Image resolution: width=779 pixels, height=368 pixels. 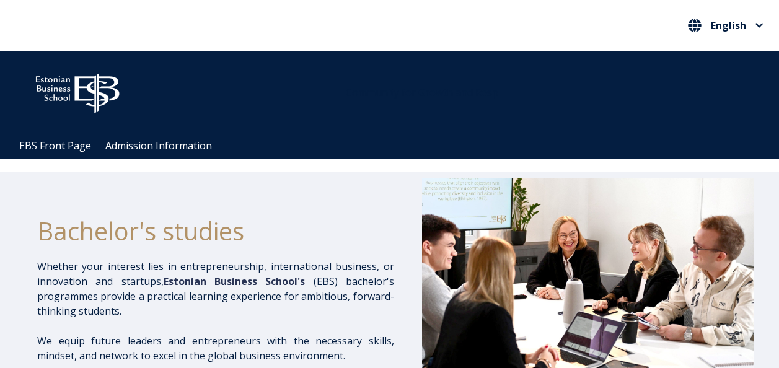 I want to click on p: Whether your interest lies in entrepreneurship, international business, or innovation and startup..., so click(x=216, y=289).